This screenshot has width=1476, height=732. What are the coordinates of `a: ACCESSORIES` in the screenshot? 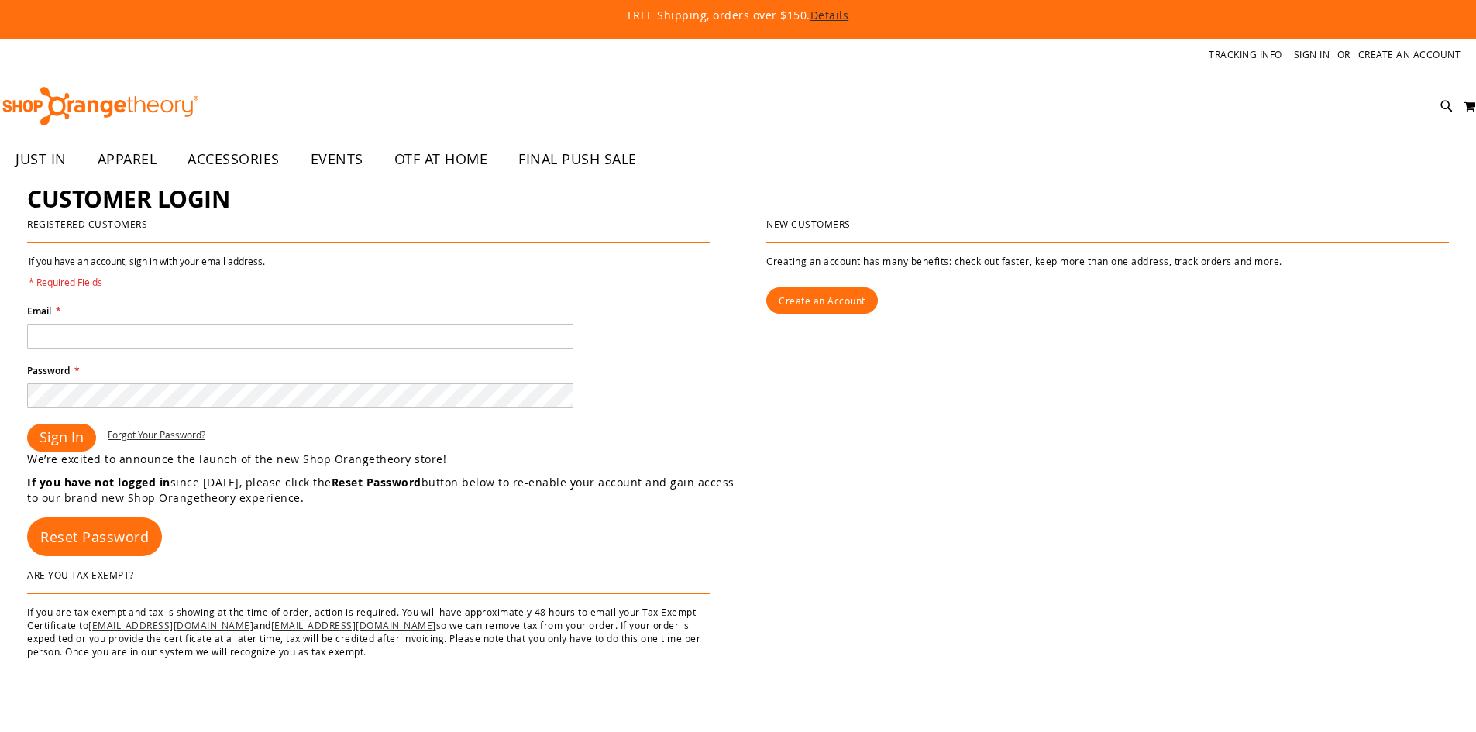 It's located at (233, 160).